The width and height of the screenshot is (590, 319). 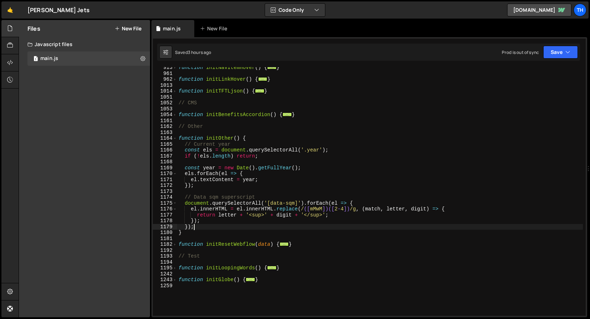 I want to click on div: 1162, so click(x=165, y=126).